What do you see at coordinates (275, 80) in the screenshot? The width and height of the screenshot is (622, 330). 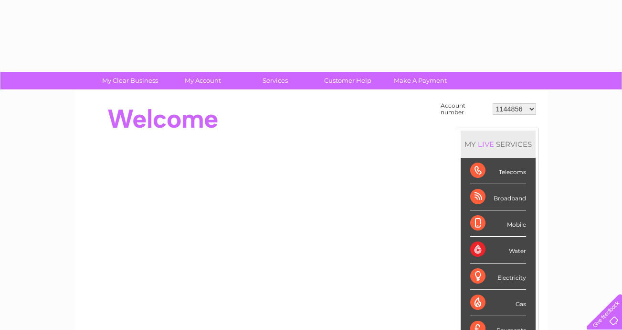 I see `a: Services` at bounding box center [275, 80].